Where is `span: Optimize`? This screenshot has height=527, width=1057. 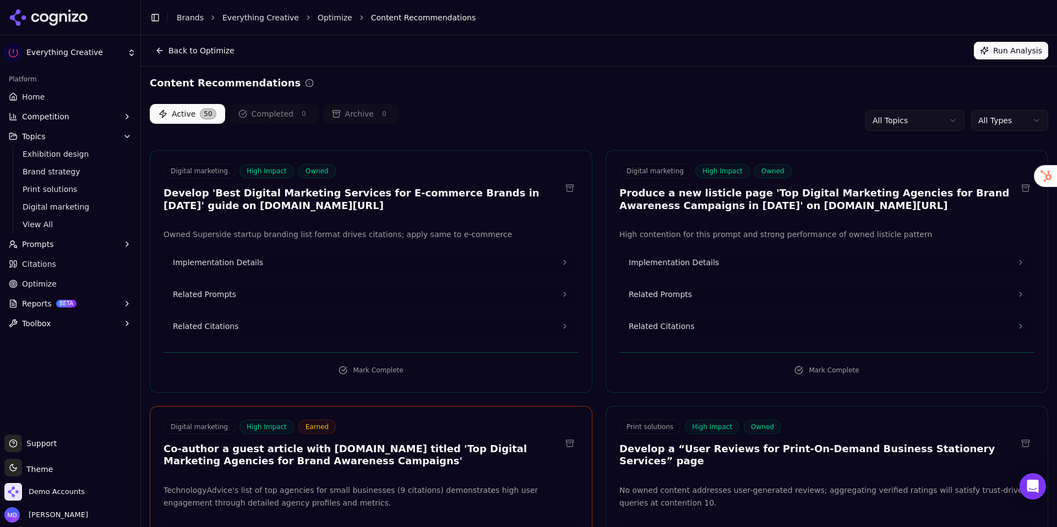
span: Optimize is located at coordinates (39, 284).